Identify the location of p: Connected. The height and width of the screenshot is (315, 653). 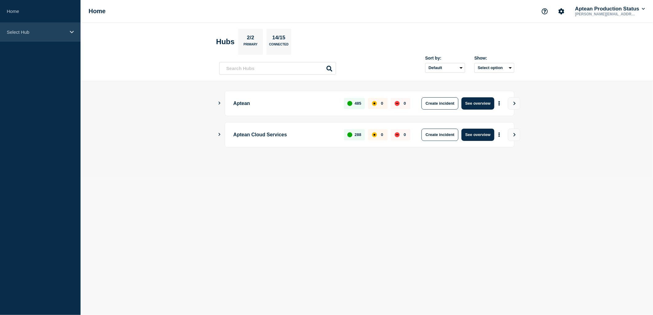
(278, 46).